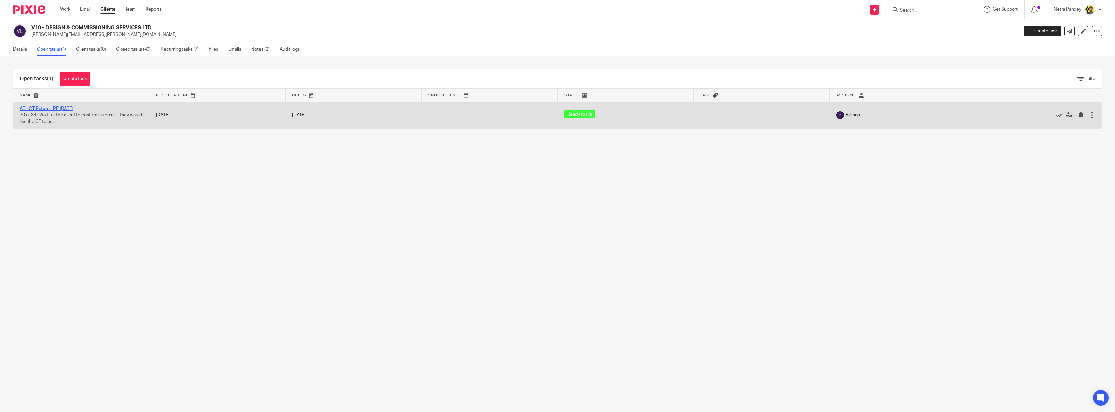  Describe the element at coordinates (237, 49) in the screenshot. I see `a: Emails` at that location.